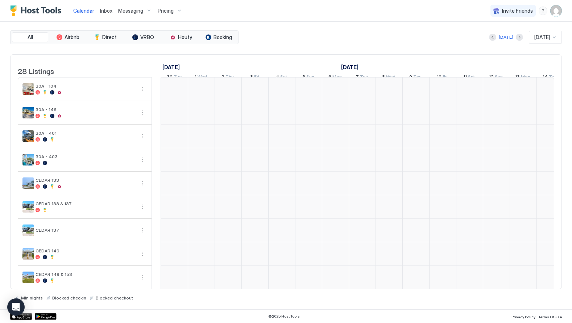 The height and width of the screenshot is (323, 572). I want to click on span: 30A - 401, so click(86, 133).